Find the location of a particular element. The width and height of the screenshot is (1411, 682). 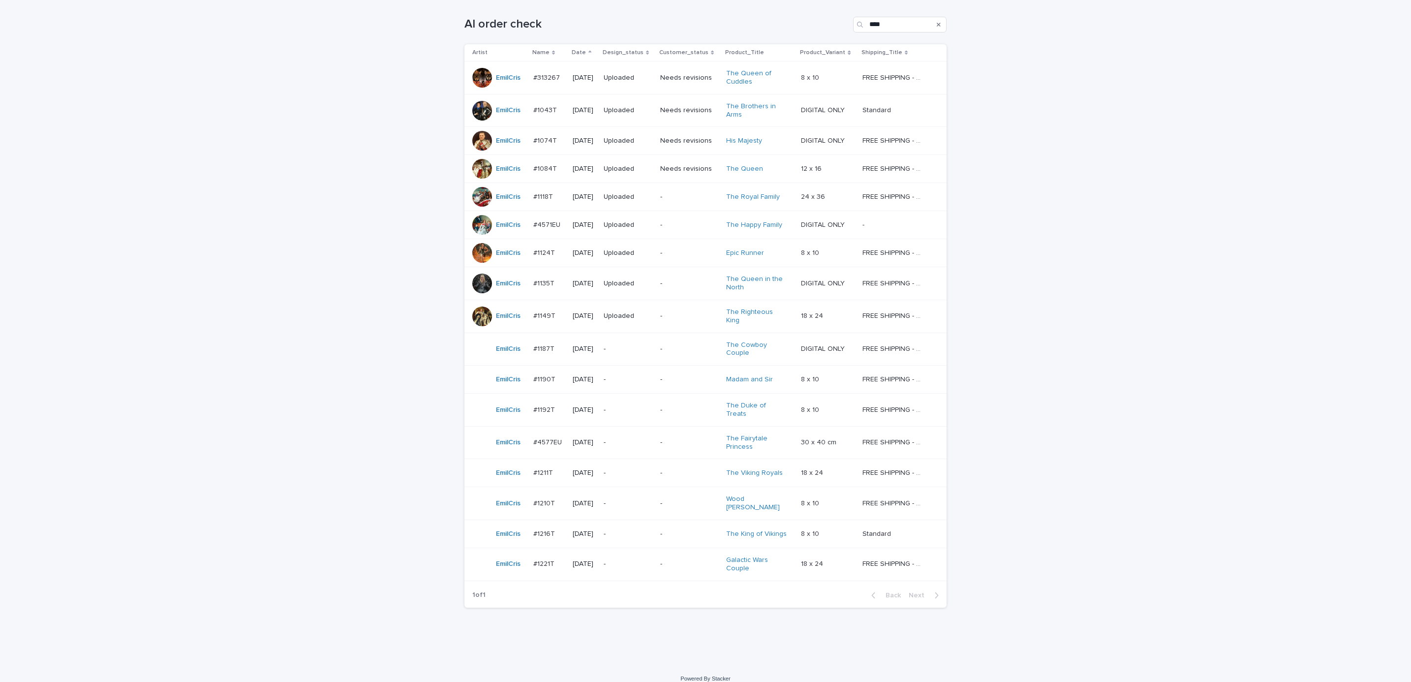

a: His Majesty is located at coordinates (744, 141).